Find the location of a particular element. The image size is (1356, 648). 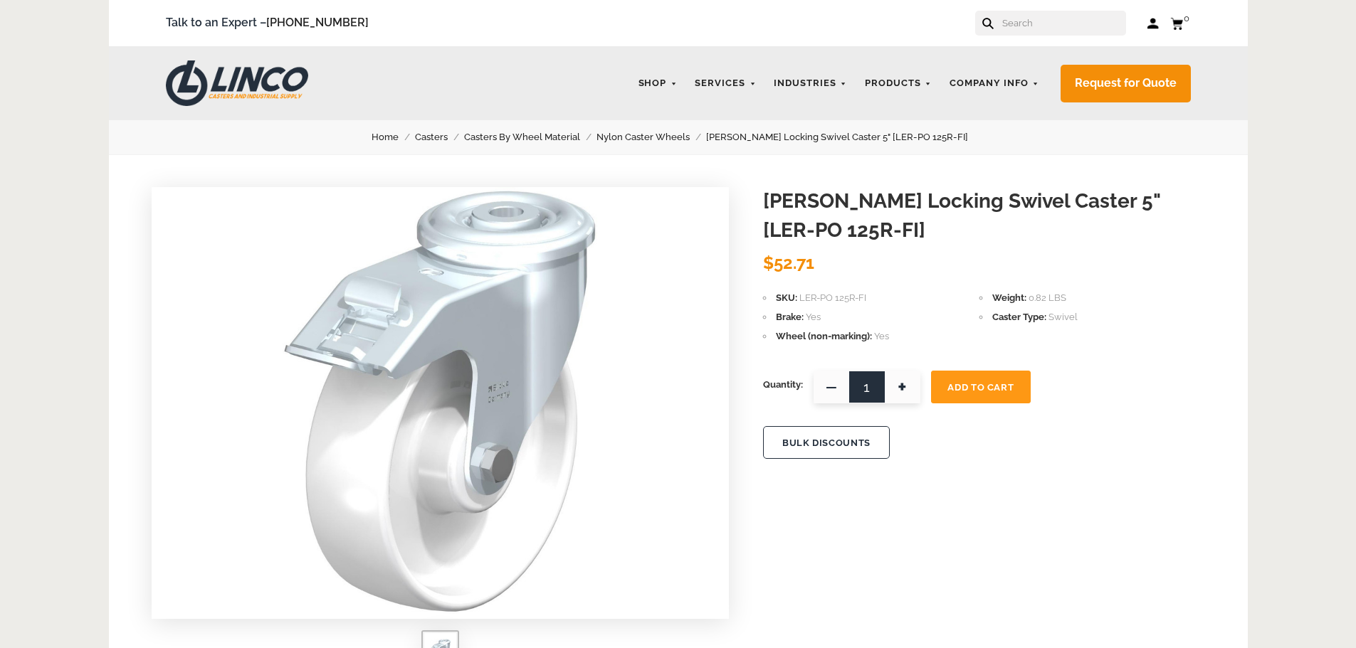

img: Blickle Locking Swivel Caster 5" [LER-PO 125R-FI] is located at coordinates (440, 401).